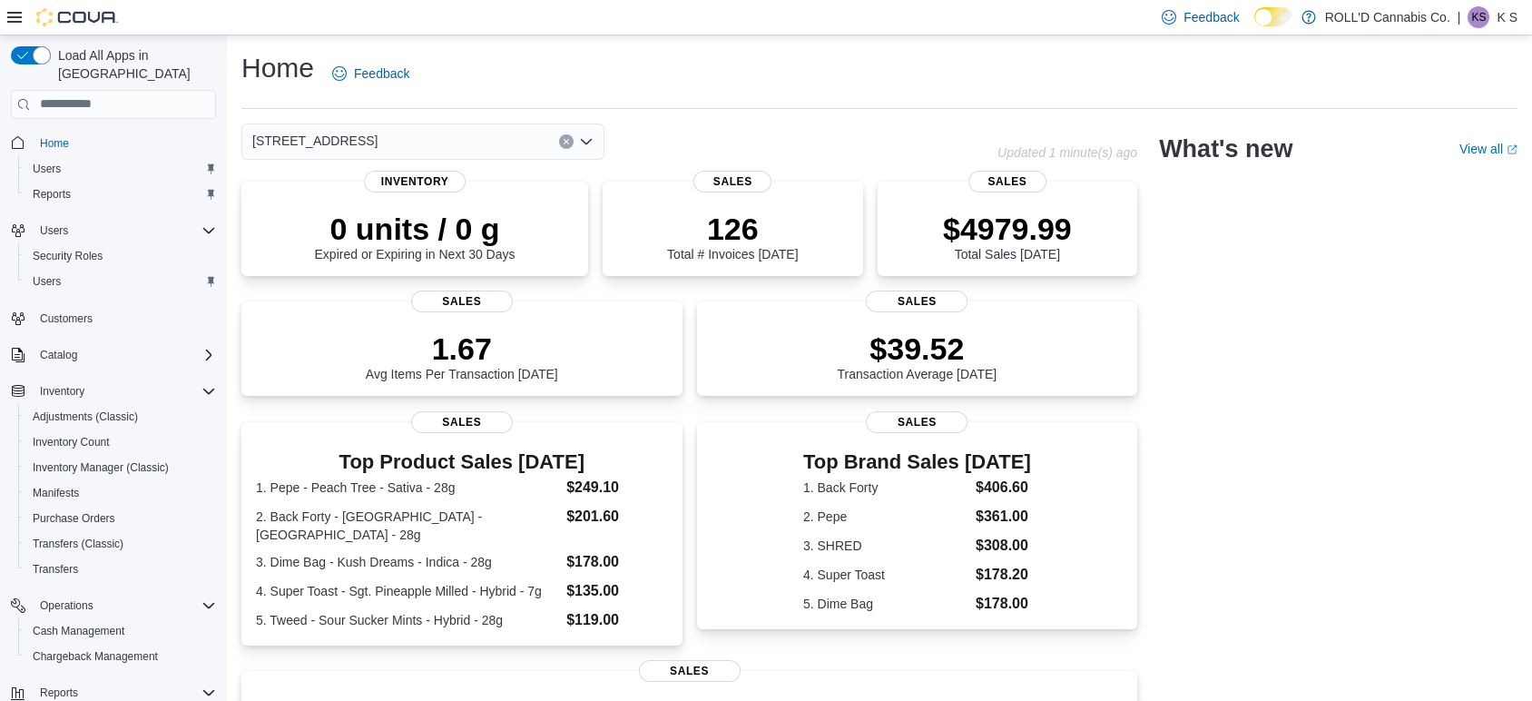 Image resolution: width=1532 pixels, height=701 pixels. I want to click on button: Purchase Orders, so click(121, 518).